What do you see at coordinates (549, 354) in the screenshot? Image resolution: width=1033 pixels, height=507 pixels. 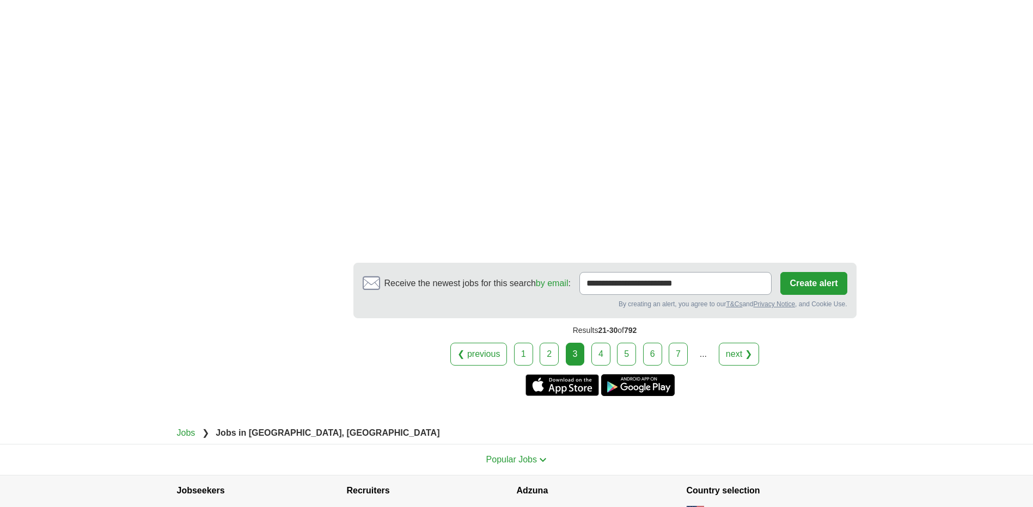 I see `a: 2` at bounding box center [549, 354].